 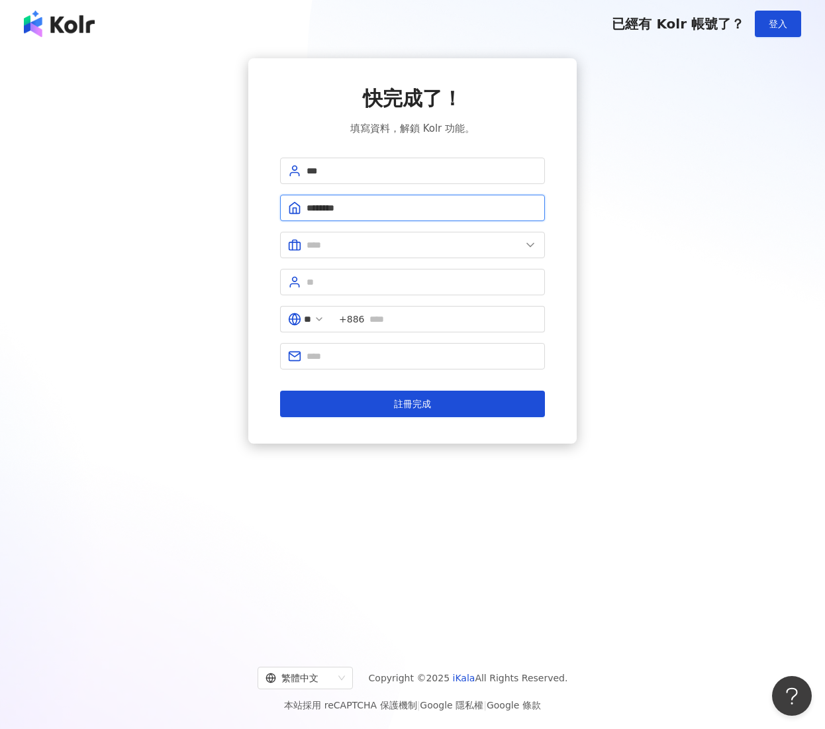 What do you see at coordinates (778, 24) in the screenshot?
I see `button: 登入` at bounding box center [778, 24].